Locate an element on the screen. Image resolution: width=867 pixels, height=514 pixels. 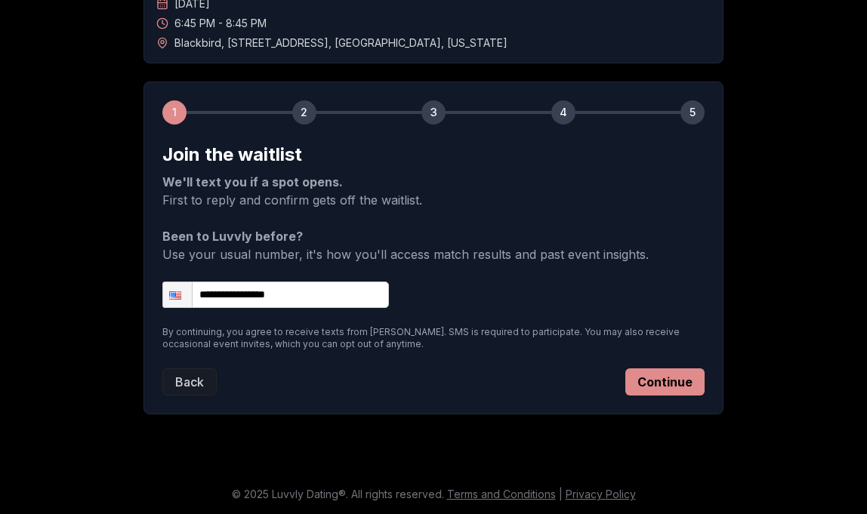
div: 5 is located at coordinates (692, 112).